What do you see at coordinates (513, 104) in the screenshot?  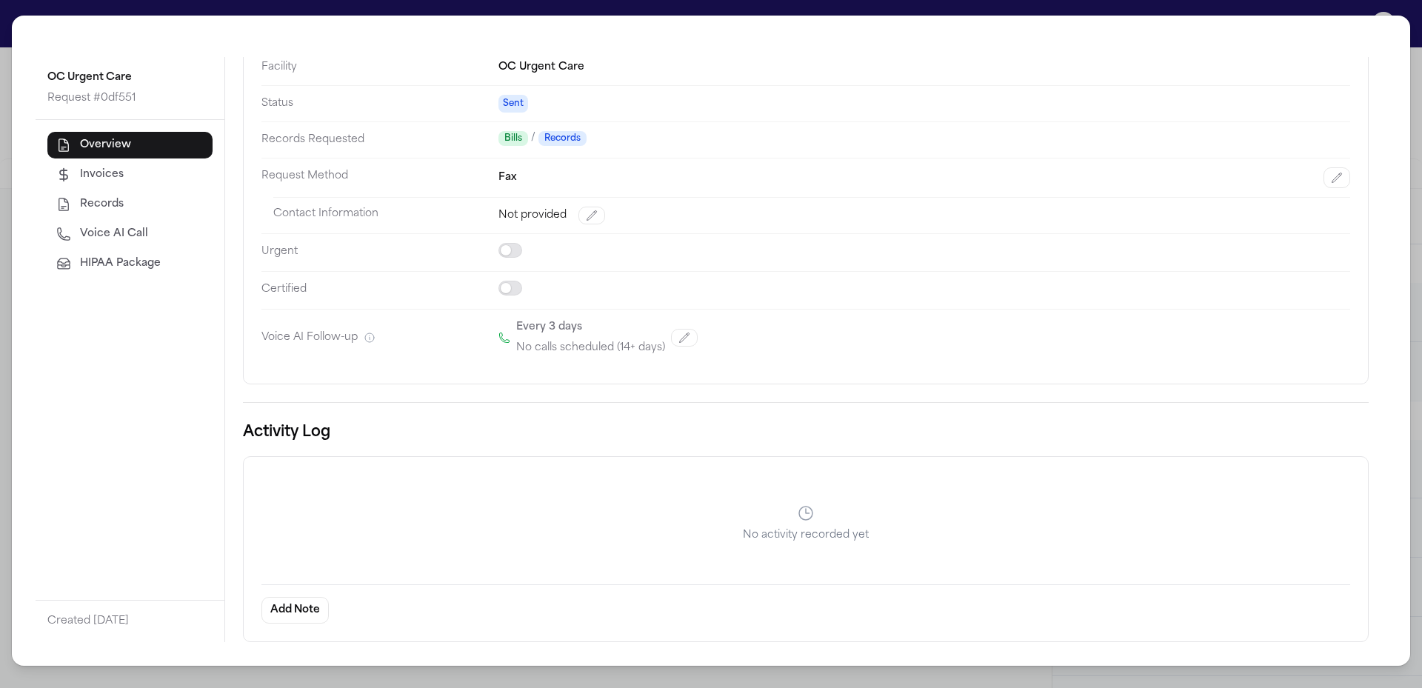 I see `span: Sent` at bounding box center [513, 104].